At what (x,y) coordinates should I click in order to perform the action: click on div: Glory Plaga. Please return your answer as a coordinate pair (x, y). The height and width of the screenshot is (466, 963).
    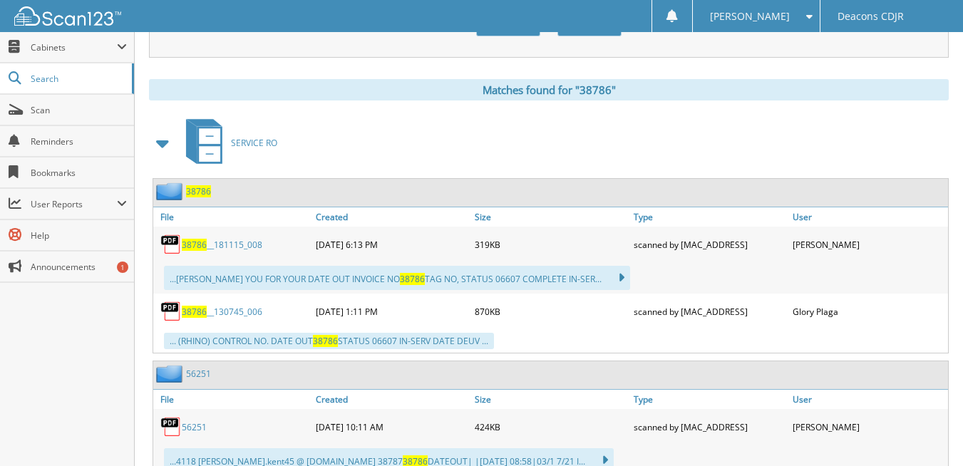
    Looking at the image, I should click on (868, 311).